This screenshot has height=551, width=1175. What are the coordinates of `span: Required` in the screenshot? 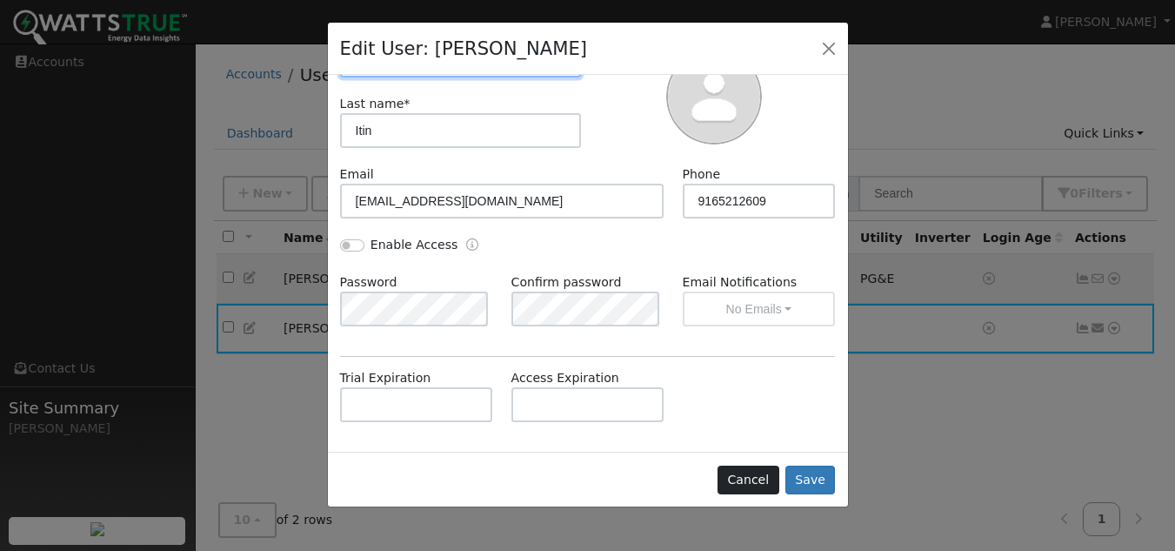 It's located at (406, 104).